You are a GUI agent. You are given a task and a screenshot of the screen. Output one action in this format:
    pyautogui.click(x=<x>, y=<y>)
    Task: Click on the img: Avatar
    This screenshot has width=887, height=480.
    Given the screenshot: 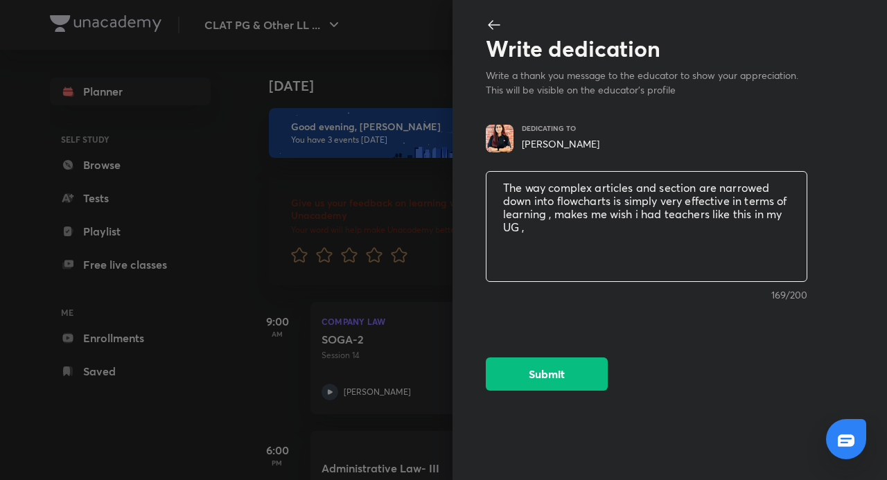 What is the action you would take?
    pyautogui.click(x=499, y=139)
    